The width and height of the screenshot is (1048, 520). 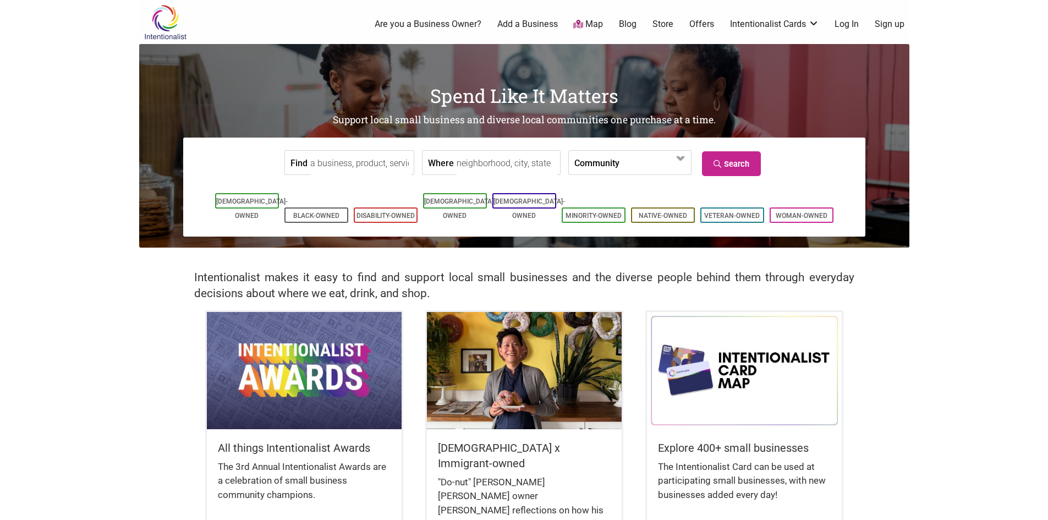 I want to click on a: Map, so click(x=588, y=24).